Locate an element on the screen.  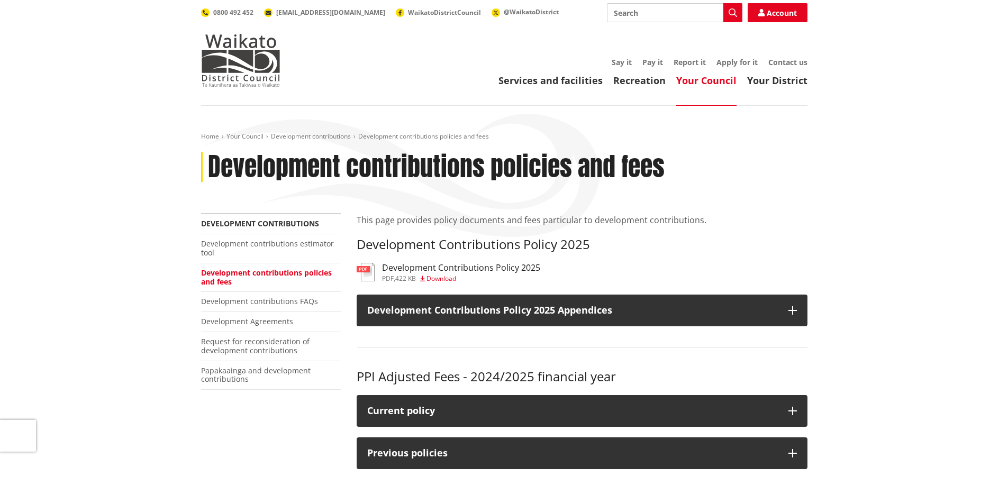
img: Waikato District Council - Te Kaunihera aa Takiwaa o Waikato is located at coordinates (241, 60).